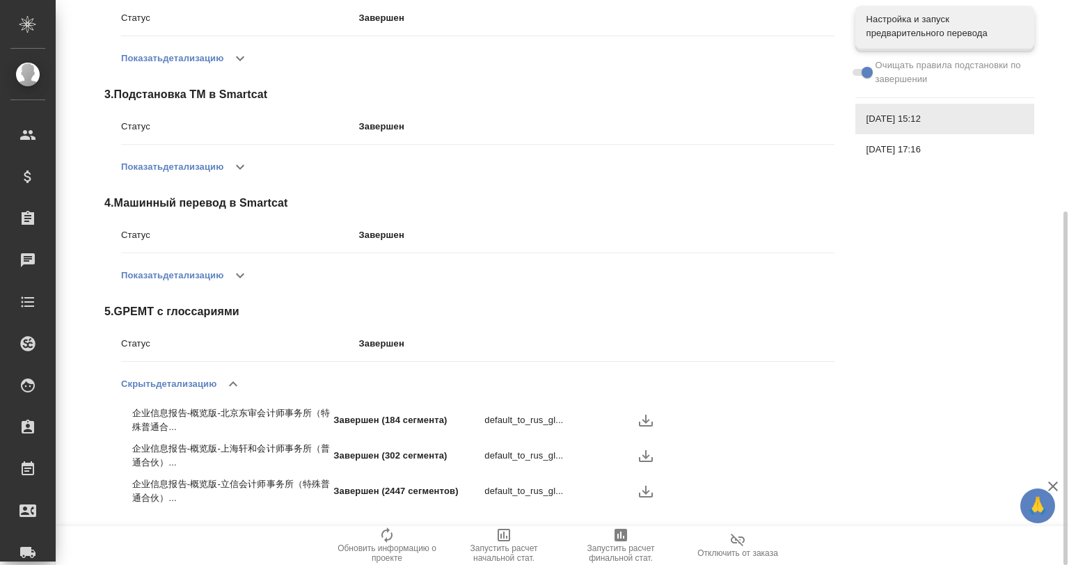  I want to click on span: Запустить расчет начальной стат., so click(504, 553).